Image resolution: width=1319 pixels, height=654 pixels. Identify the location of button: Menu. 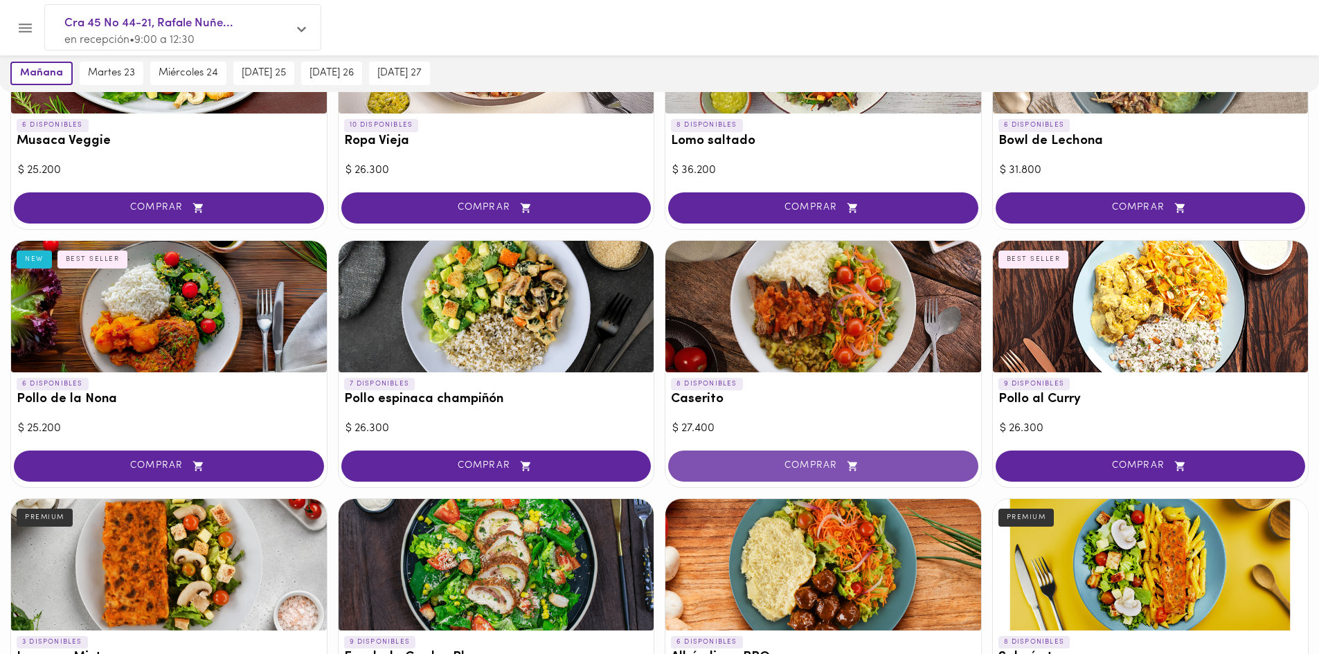
(25, 28).